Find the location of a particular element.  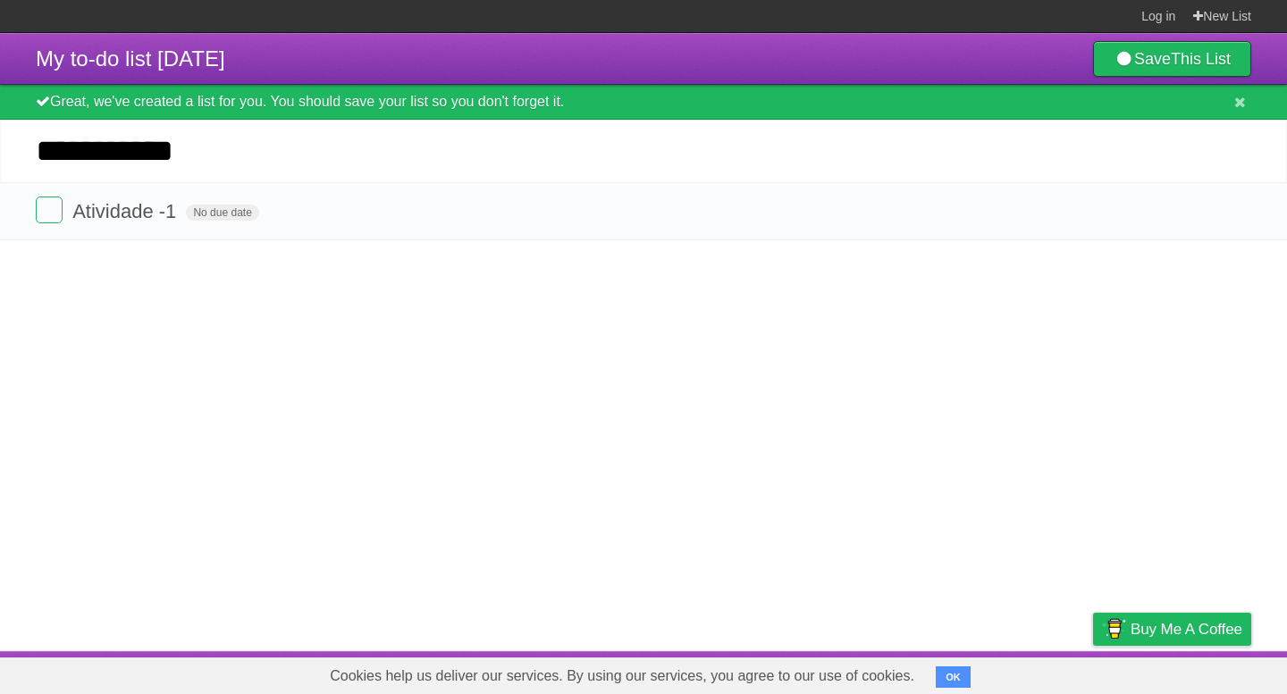

a: About is located at coordinates (874, 673).